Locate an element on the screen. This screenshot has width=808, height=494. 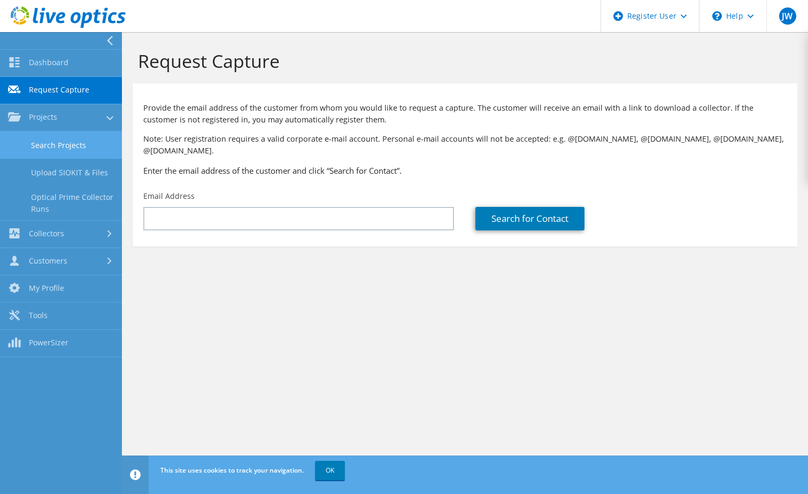
span: This site uses cookies to track your navigation. is located at coordinates (232, 470).